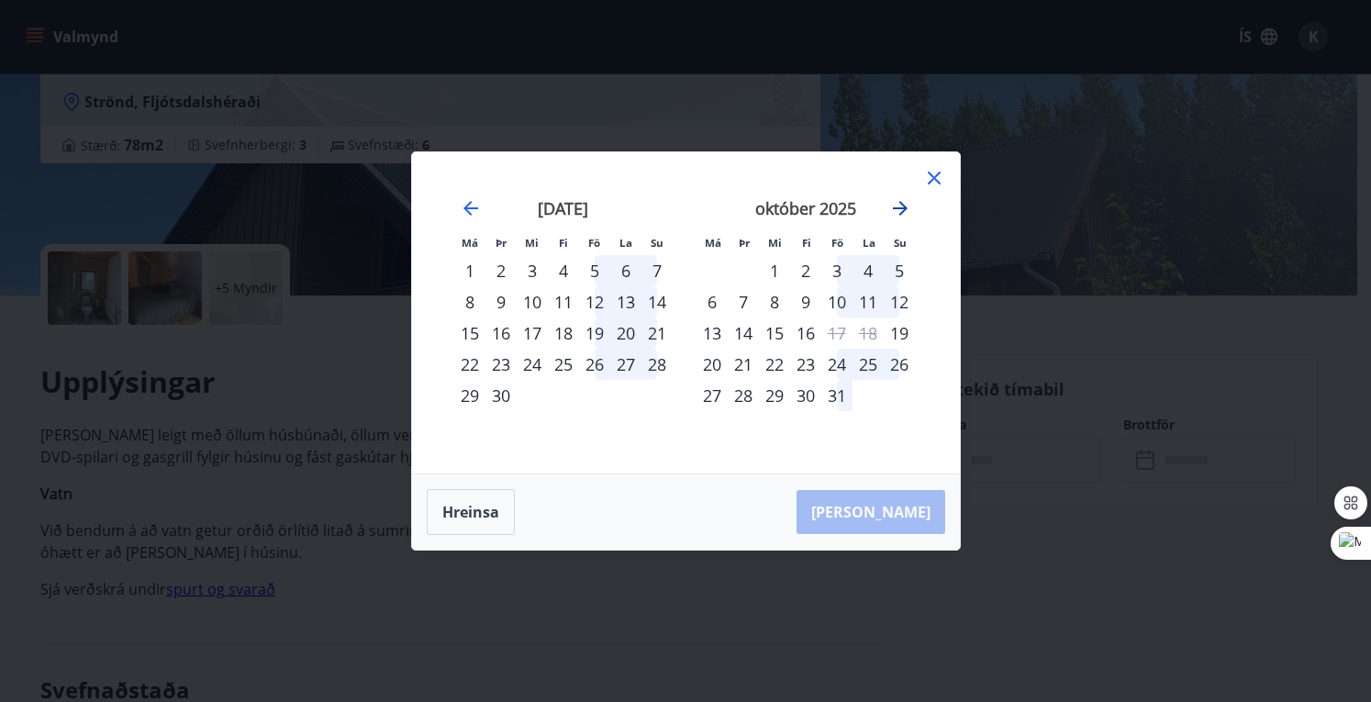 This screenshot has height=702, width=1371. I want to click on td: Choose laugardagur, 6. september 2025 as your check-in date. It’s available., so click(626, 271).